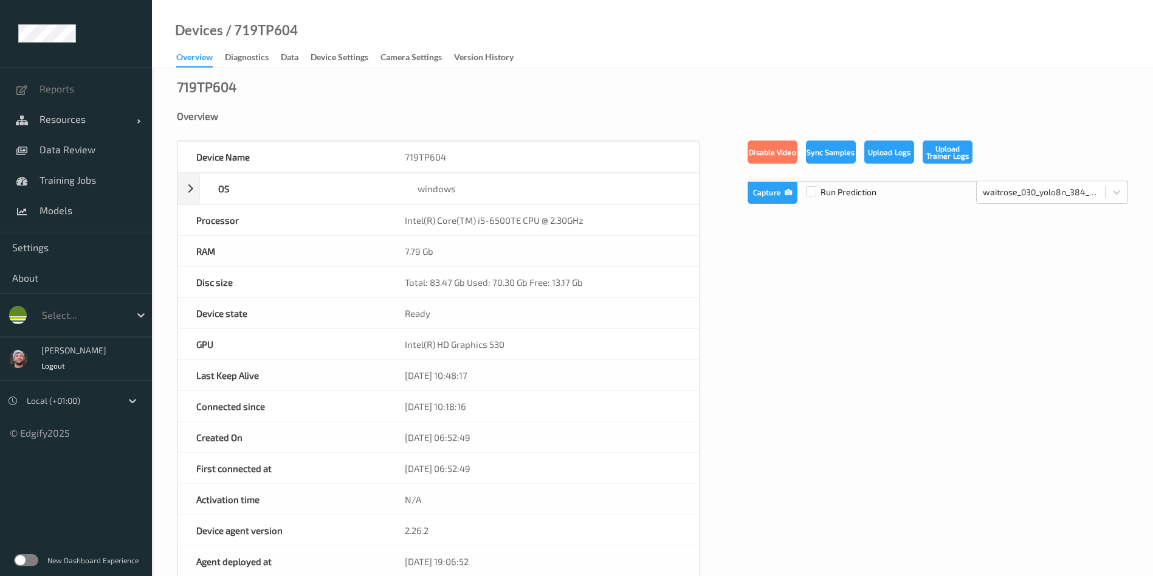 Image resolution: width=1153 pixels, height=576 pixels. What do you see at coordinates (543, 282) in the screenshot?
I see `div: Total: 83.47 Gb Used: 70.30 Gb Free: 13.17 Gb` at bounding box center [543, 282].